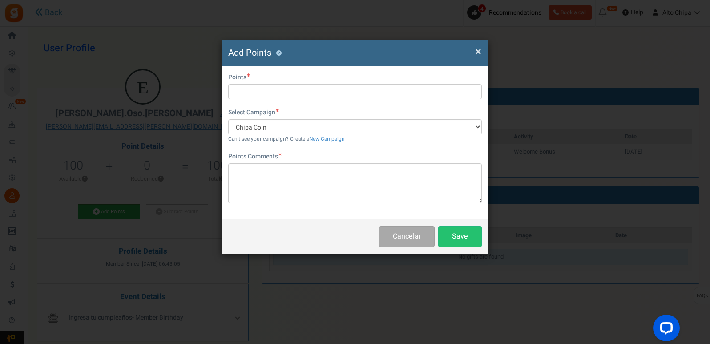  I want to click on button: Cancelar, so click(406, 236).